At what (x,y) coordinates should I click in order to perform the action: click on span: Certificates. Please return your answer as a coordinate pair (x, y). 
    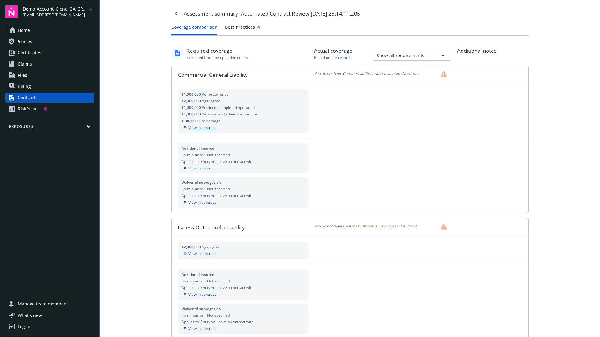
    Looking at the image, I should click on (29, 53).